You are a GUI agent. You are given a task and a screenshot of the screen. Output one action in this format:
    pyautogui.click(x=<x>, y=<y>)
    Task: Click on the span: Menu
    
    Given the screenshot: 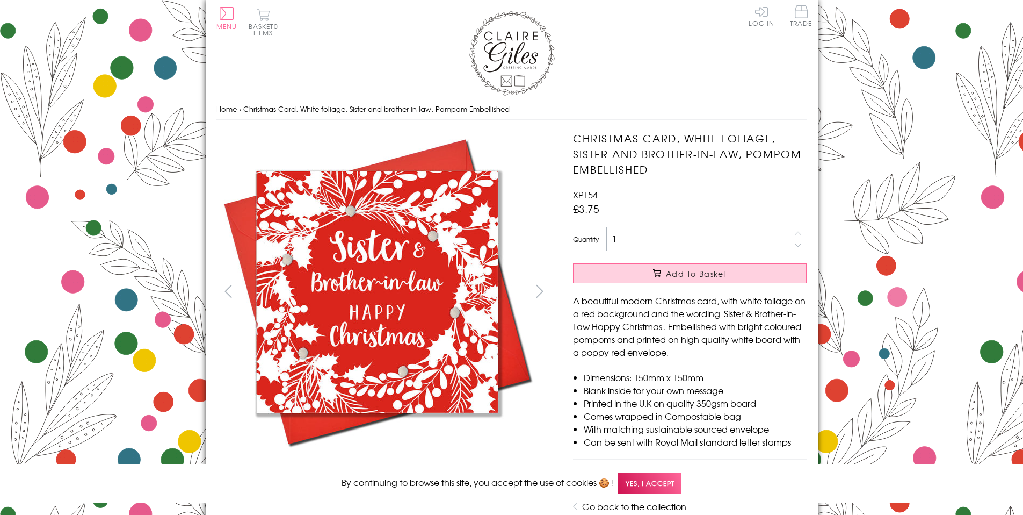 What is the action you would take?
    pyautogui.click(x=227, y=26)
    